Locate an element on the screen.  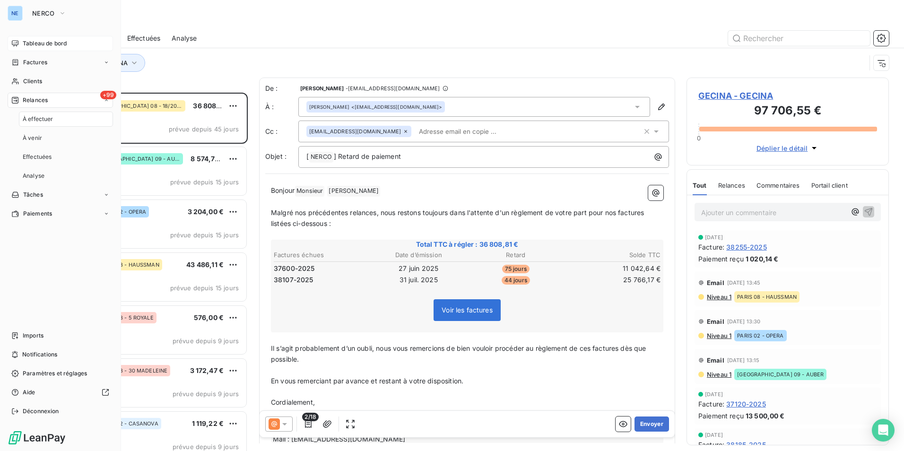
span: 13 500,00 € is located at coordinates (765, 416).